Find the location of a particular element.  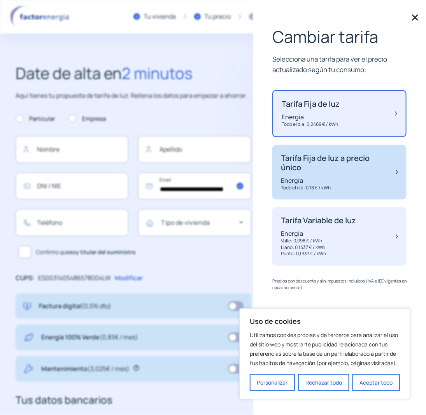

div: Tu precio is located at coordinates (218, 17).